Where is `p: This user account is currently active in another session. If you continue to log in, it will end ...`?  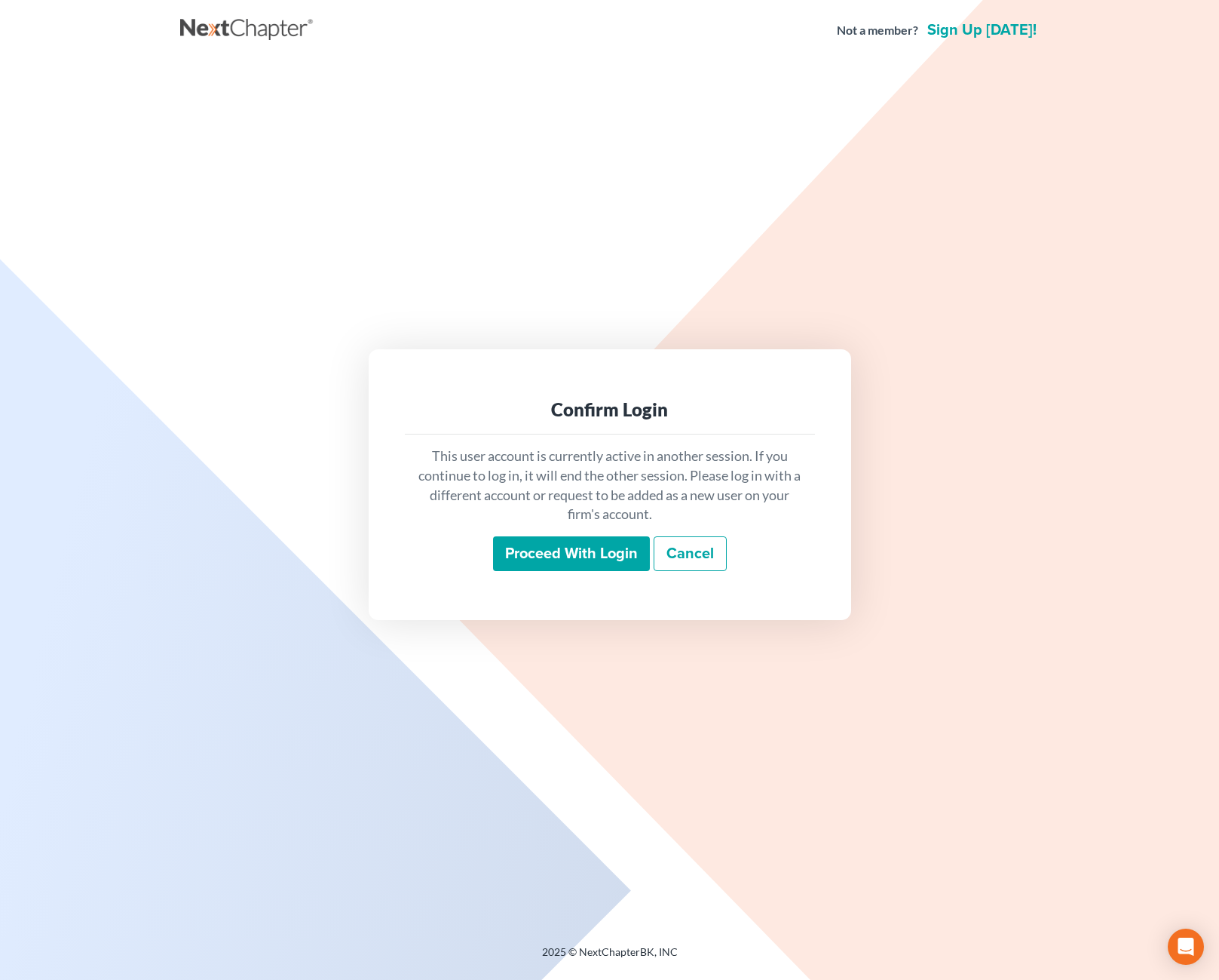
p: This user account is currently active in another session. If you continue to log in, it will end ... is located at coordinates (610, 485).